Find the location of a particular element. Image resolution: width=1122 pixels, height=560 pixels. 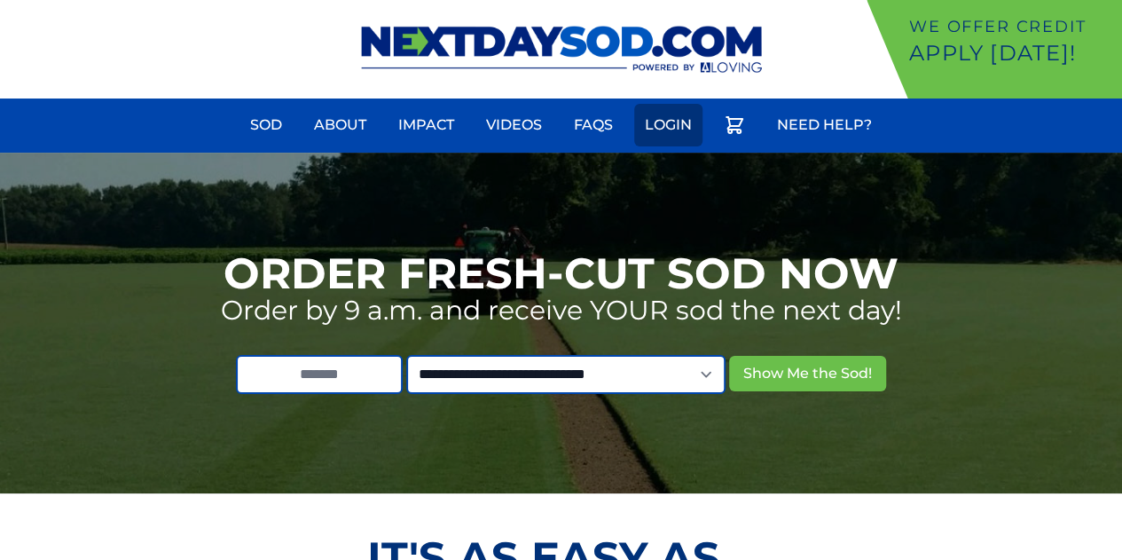

a: Login is located at coordinates (668, 125).